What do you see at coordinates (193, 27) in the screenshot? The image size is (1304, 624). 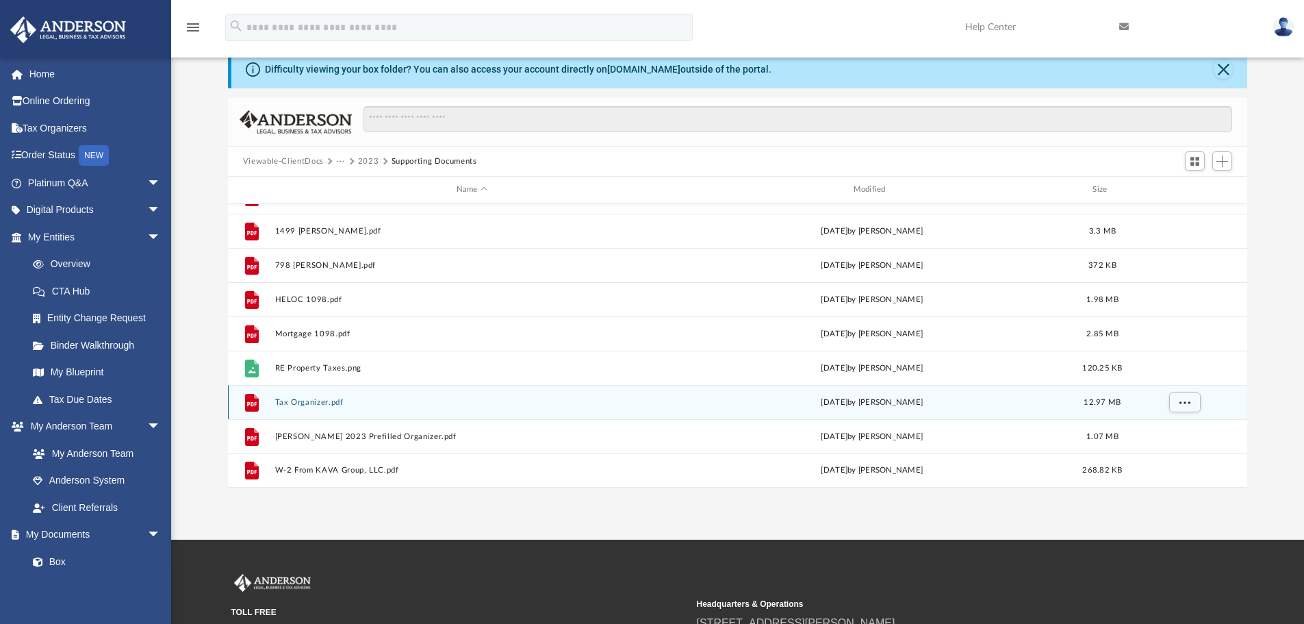 I see `i: menu` at bounding box center [193, 27].